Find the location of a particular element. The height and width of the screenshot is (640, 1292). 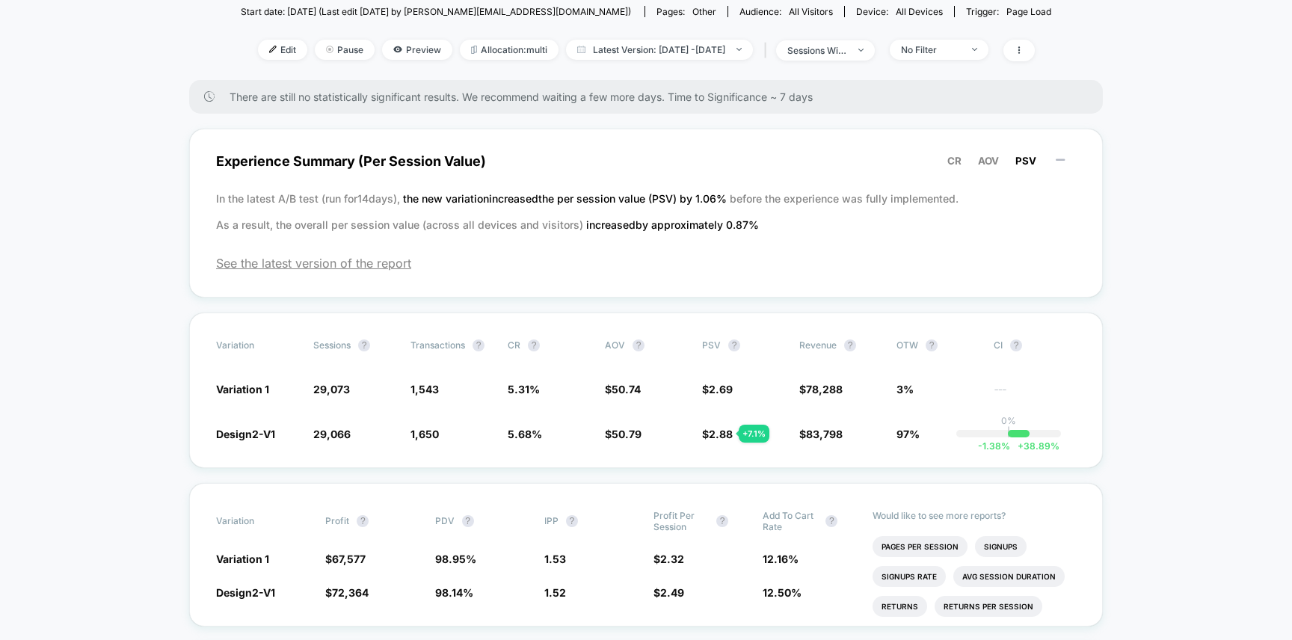

p: 0% is located at coordinates (1009, 420).